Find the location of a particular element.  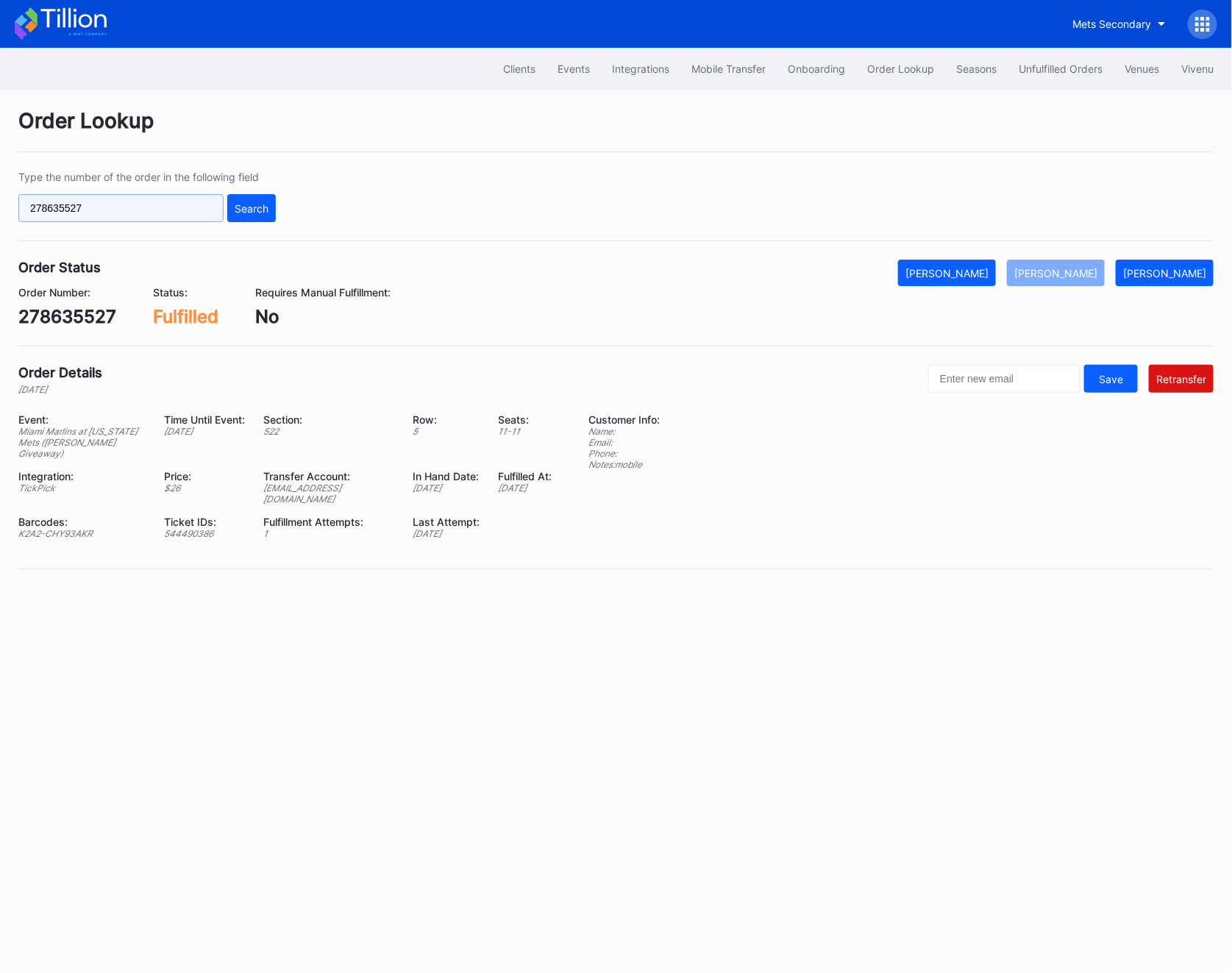

a: Clients is located at coordinates (519, 68).